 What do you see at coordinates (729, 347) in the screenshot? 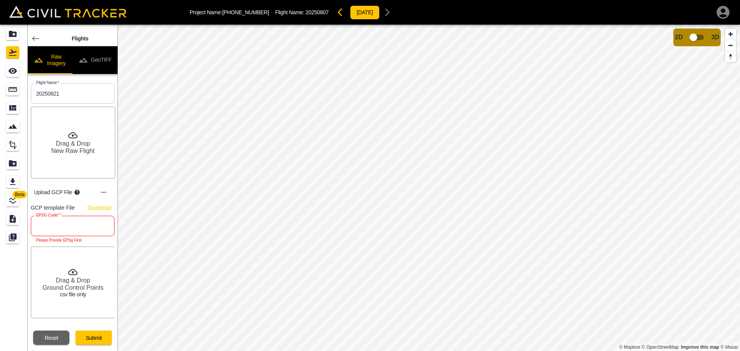
I see `a: Maxar` at bounding box center [729, 347].